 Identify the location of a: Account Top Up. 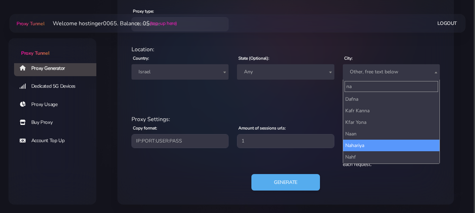
(58, 141).